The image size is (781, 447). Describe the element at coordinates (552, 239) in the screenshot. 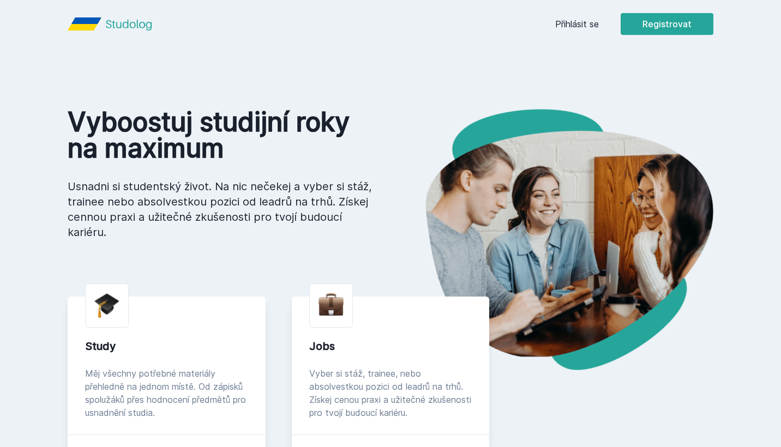

I see `img: hero.png` at that location.